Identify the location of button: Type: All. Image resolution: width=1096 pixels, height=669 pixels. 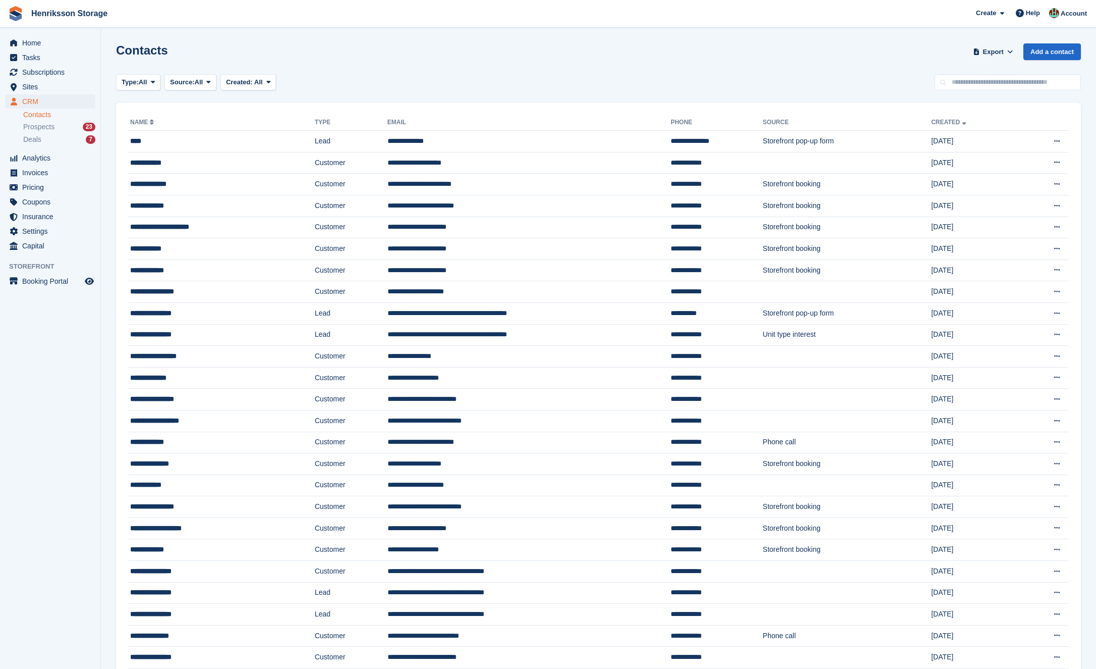
(138, 82).